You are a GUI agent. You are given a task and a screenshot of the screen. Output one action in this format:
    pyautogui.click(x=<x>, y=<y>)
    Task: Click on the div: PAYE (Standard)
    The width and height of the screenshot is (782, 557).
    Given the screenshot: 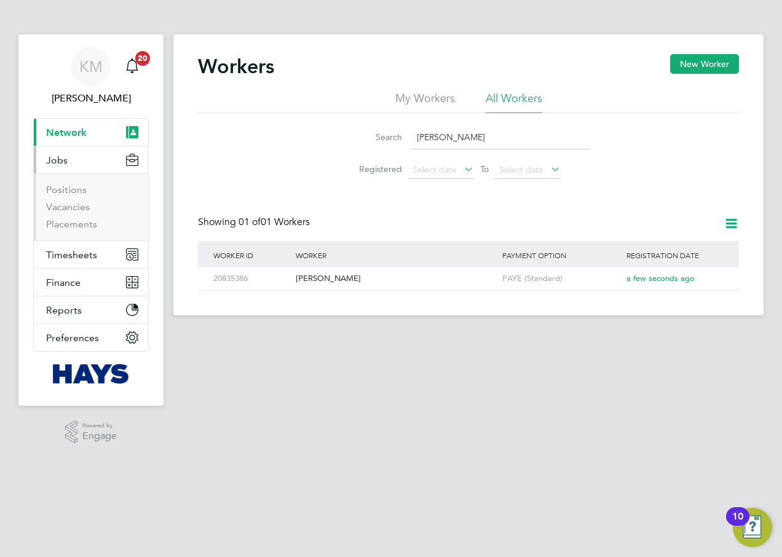 What is the action you would take?
    pyautogui.click(x=561, y=279)
    